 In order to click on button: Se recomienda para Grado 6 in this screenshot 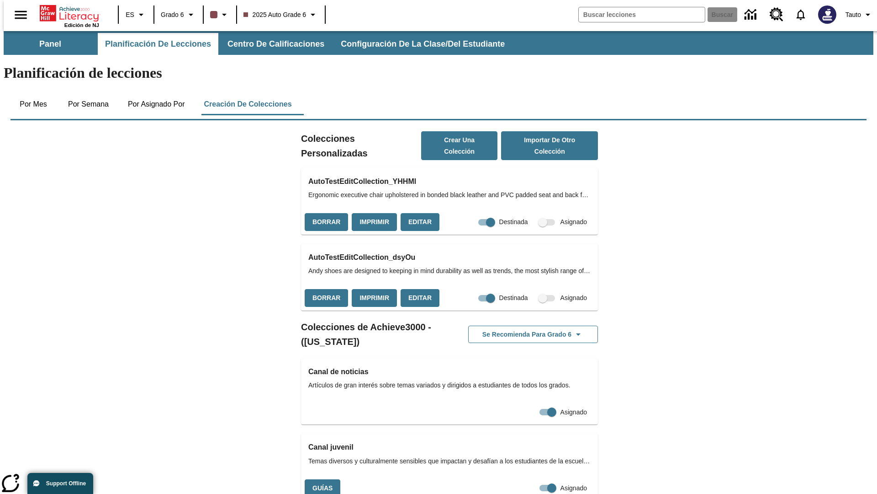, I will do `click(533, 334)`.